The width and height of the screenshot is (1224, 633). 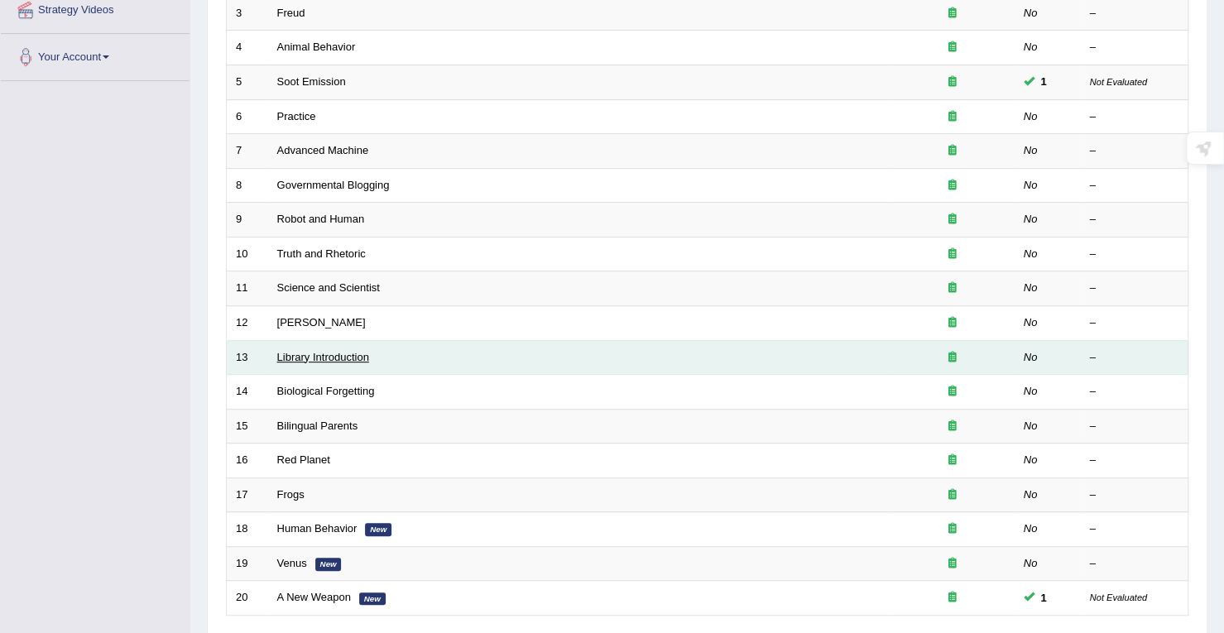 I want to click on a: Practice, so click(x=296, y=116).